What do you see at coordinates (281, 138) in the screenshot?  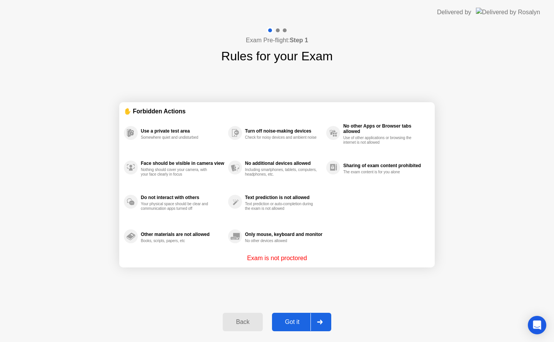 I see `div: Check for noisy devices and ambient noise` at bounding box center [281, 138].